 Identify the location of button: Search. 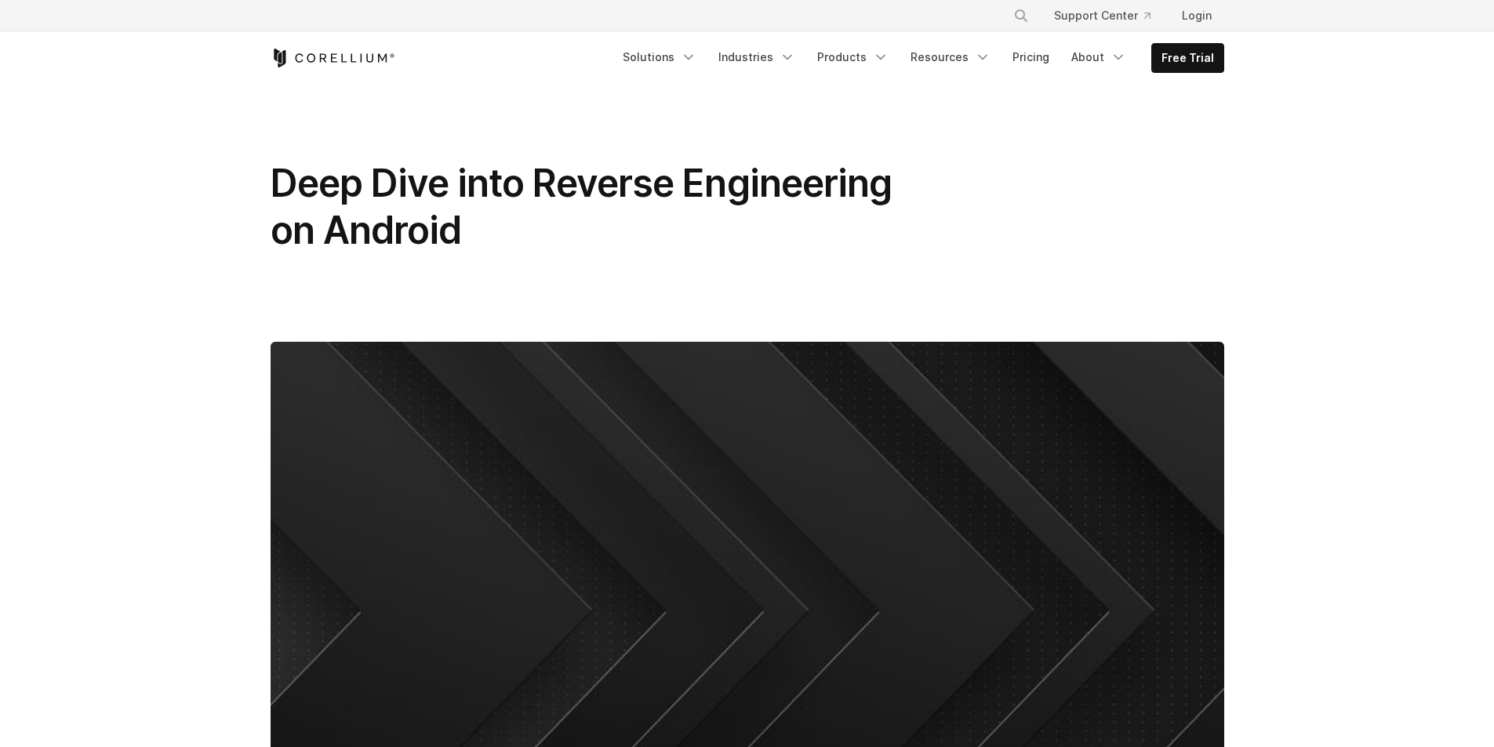
(1021, 16).